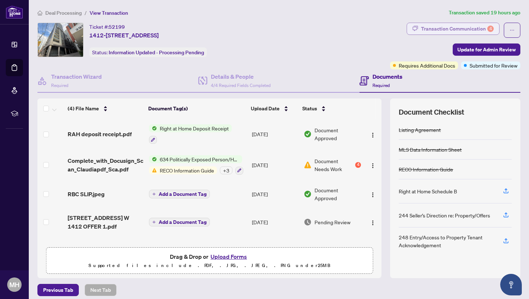  Describe the element at coordinates (486, 50) in the screenshot. I see `button: Update for Admin Review` at that location.